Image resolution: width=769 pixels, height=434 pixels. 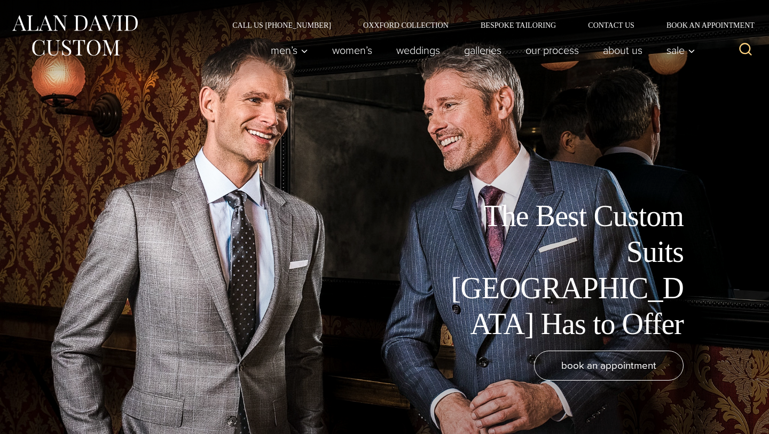 I want to click on span: book an appointment, so click(x=609, y=365).